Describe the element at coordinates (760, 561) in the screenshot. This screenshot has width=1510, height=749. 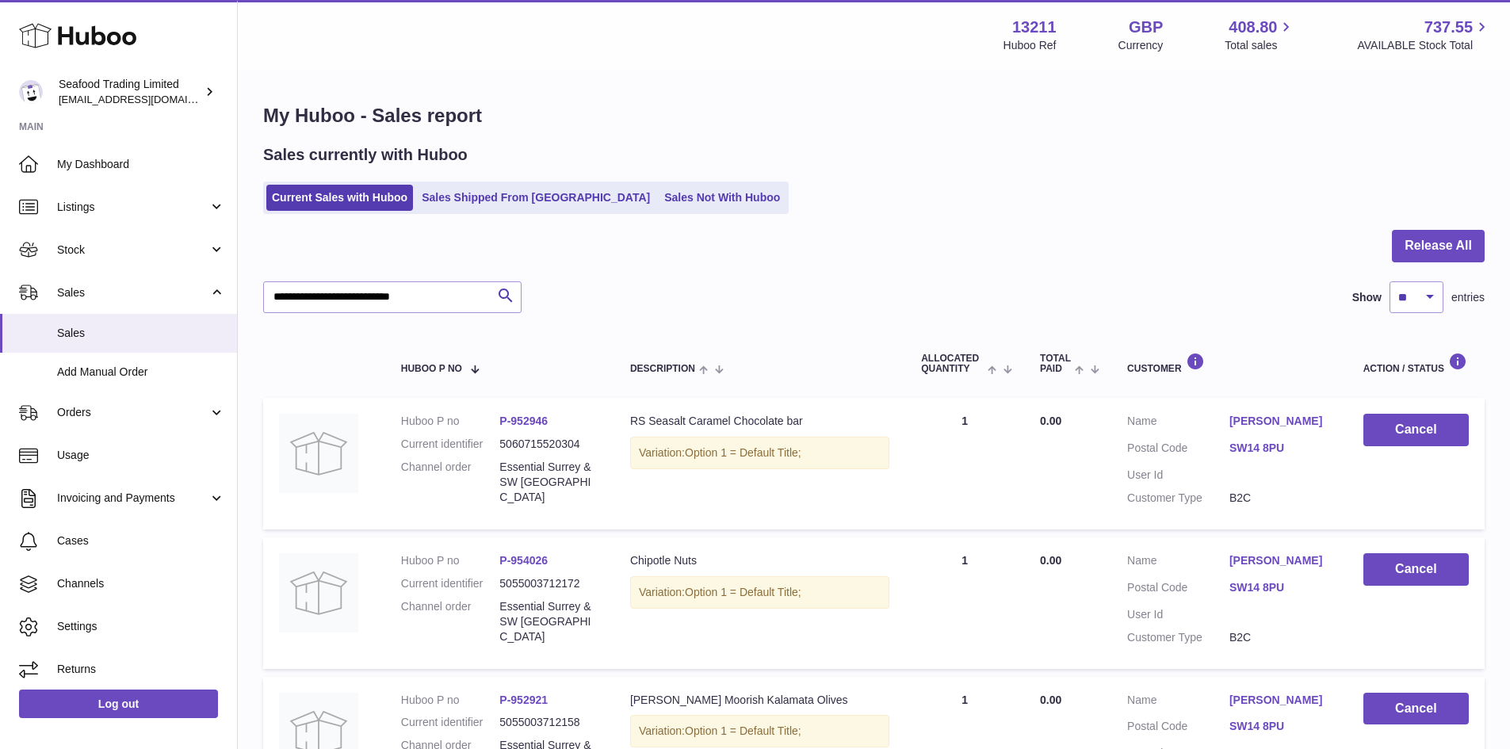
I see `div: Chipotle Nuts` at that location.